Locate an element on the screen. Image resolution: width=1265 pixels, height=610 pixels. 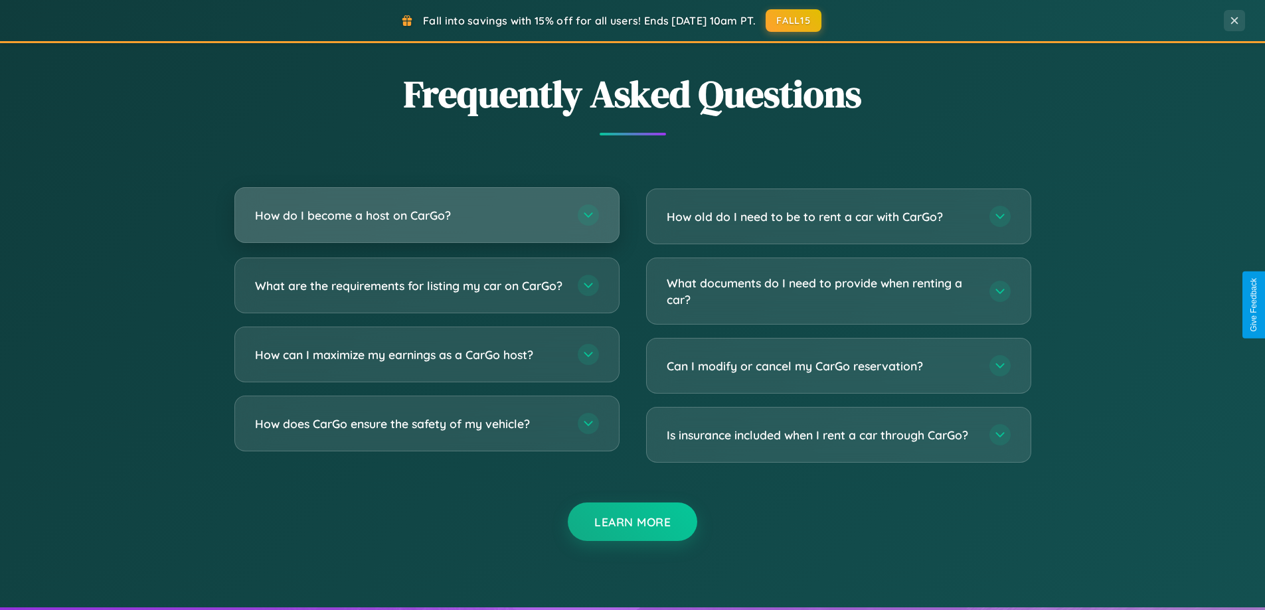
h3: How old do I need to be to rent a car with CarGo? is located at coordinates (821, 216).